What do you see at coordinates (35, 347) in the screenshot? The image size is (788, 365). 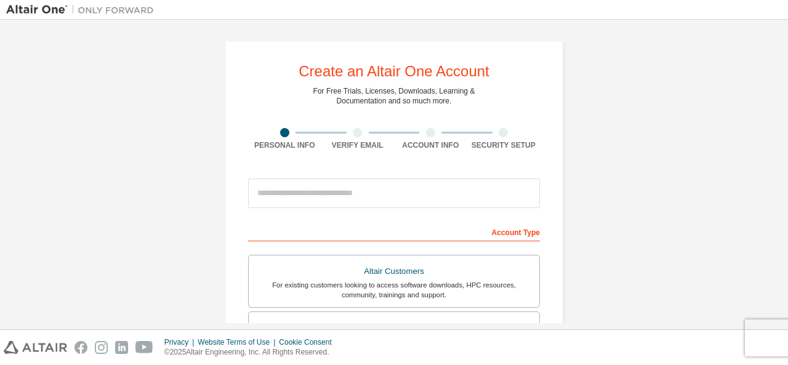 I see `img: altair_logo.svg` at bounding box center [35, 347].